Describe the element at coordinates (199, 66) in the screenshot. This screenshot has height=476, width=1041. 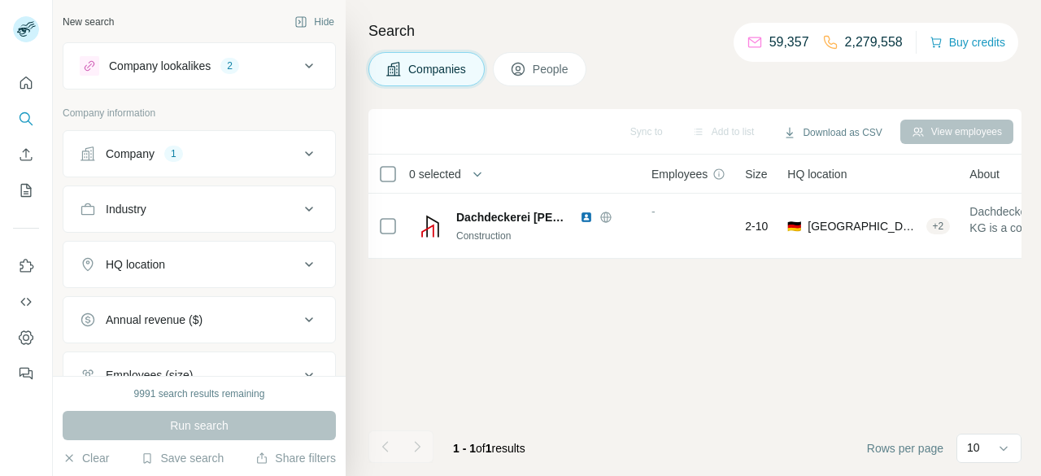
I see `button: Company lookalikes2` at that location.